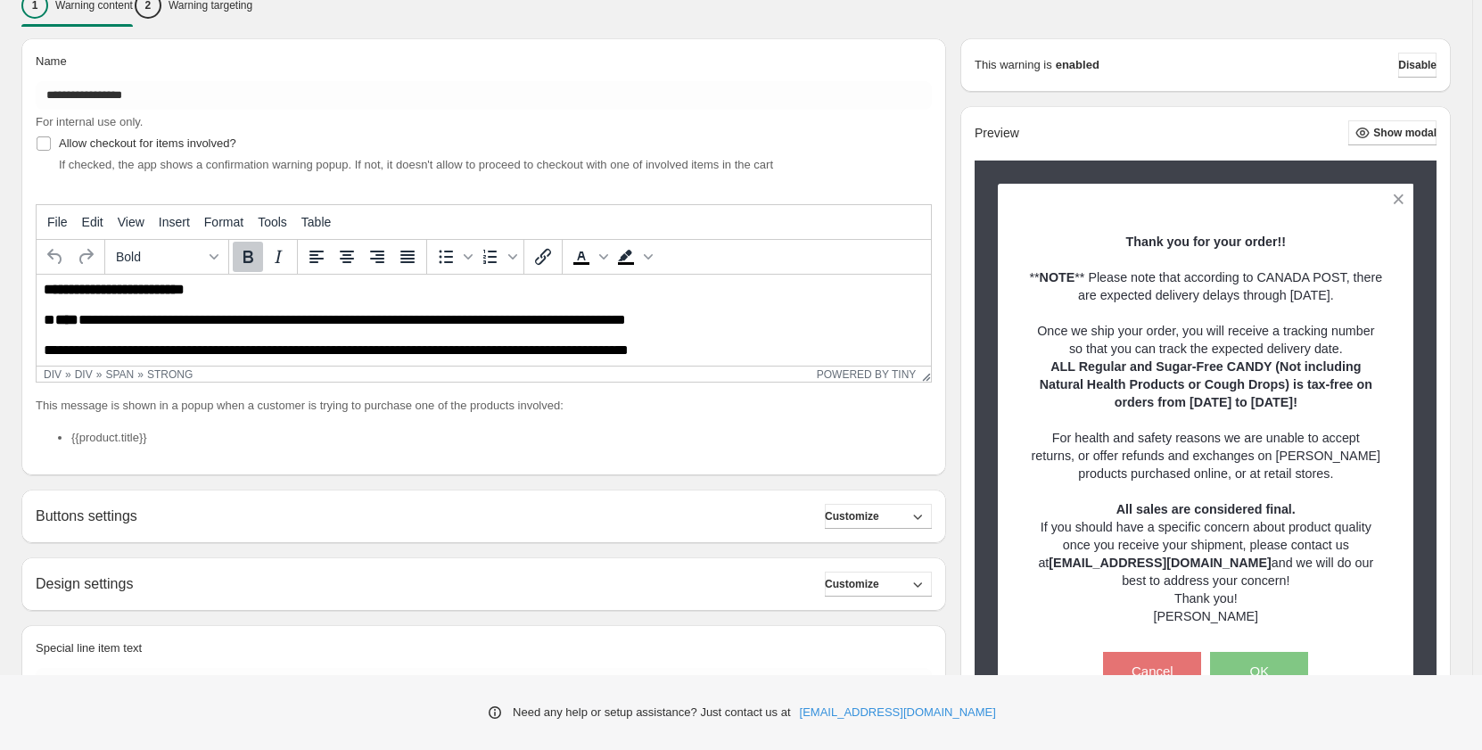 The image size is (1482, 750). What do you see at coordinates (160, 257) in the screenshot?
I see `span: Bold` at bounding box center [160, 257].